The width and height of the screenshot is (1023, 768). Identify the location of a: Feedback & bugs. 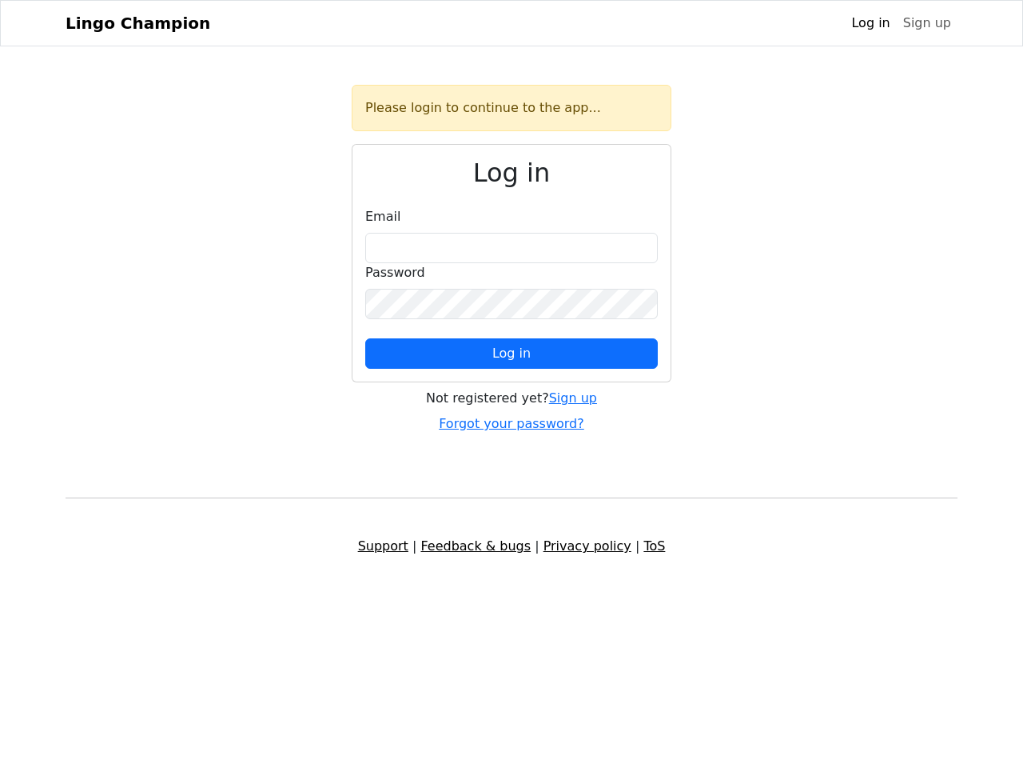
(476, 545).